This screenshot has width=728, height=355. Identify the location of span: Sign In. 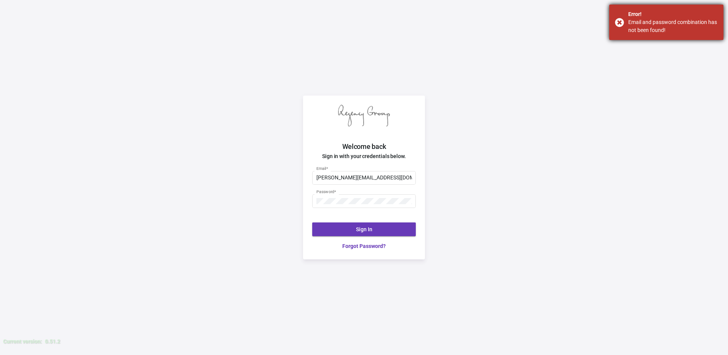
(364, 229).